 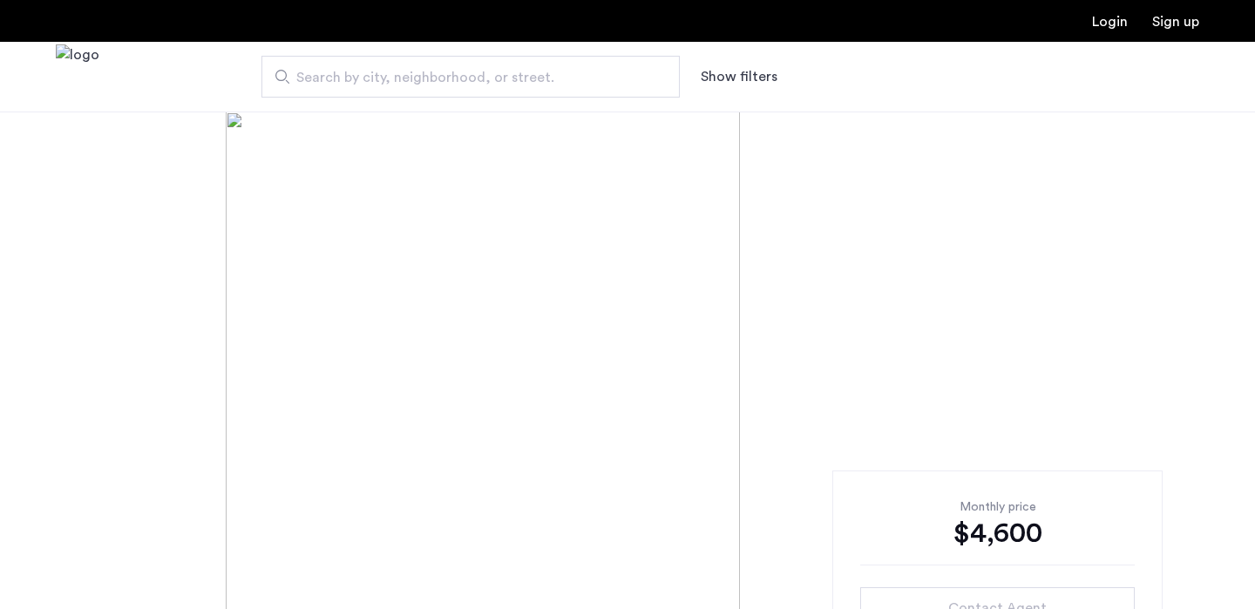 I want to click on div: $4,600, so click(x=997, y=533).